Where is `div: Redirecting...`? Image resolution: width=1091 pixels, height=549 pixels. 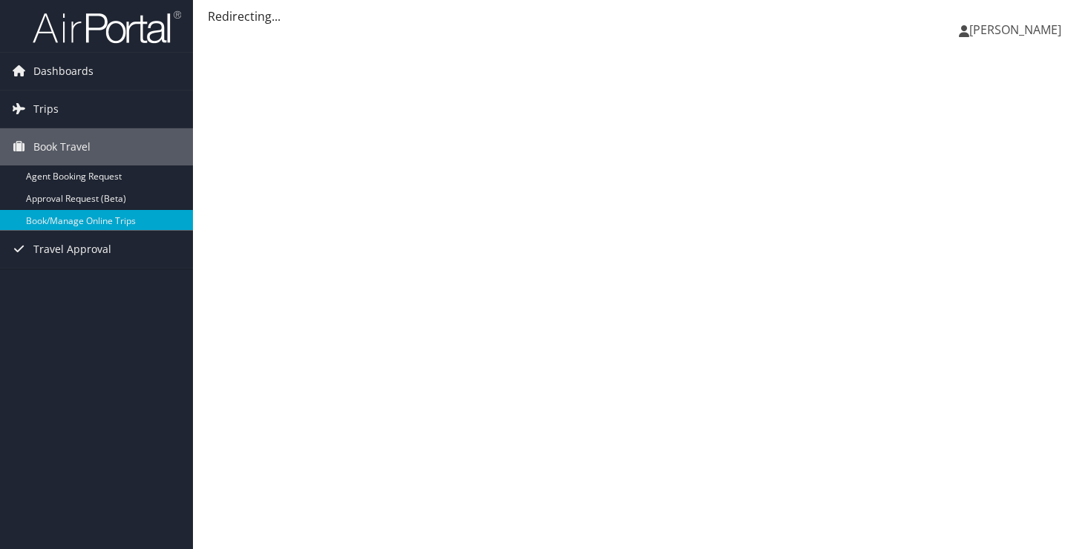
div: Redirecting... is located at coordinates (642, 16).